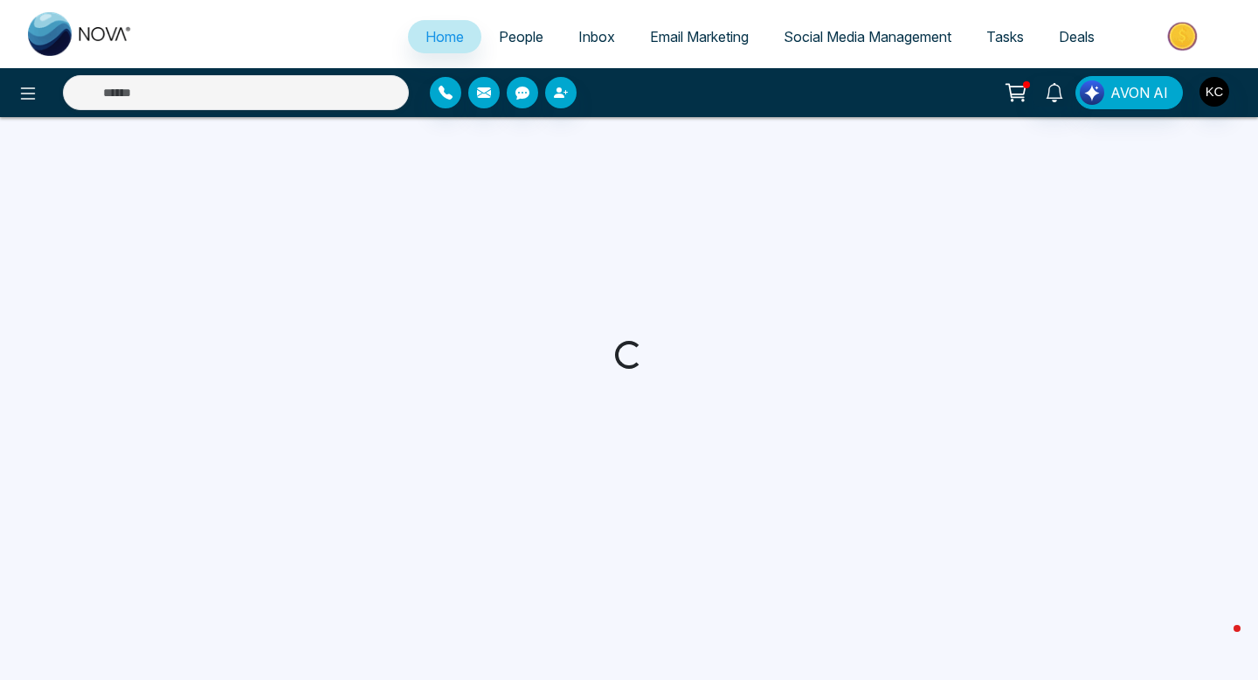 The image size is (1258, 680). I want to click on a: Email Marketing, so click(699, 37).